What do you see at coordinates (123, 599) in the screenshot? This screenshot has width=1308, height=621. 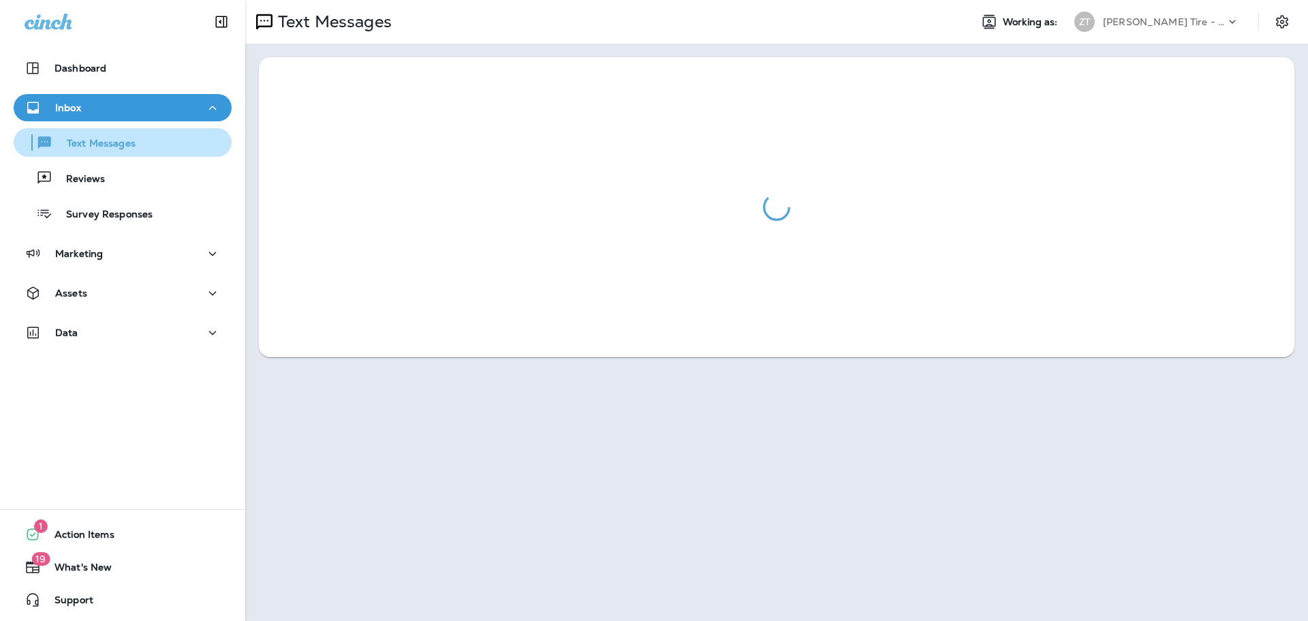 I see `button: Support` at bounding box center [123, 599].